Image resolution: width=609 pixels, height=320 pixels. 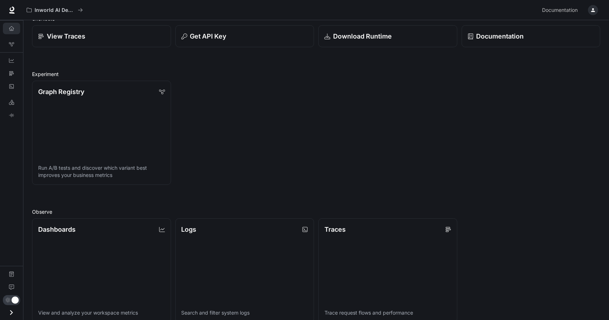 What do you see at coordinates (101, 312) in the screenshot?
I see `p: View and analyze your workspace metrics` at bounding box center [101, 312].